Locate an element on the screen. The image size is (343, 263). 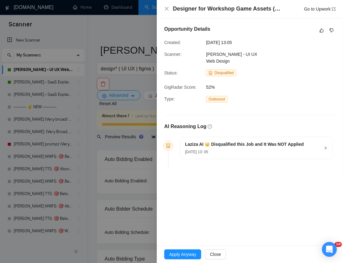
button: dislike is located at coordinates (332, 30).